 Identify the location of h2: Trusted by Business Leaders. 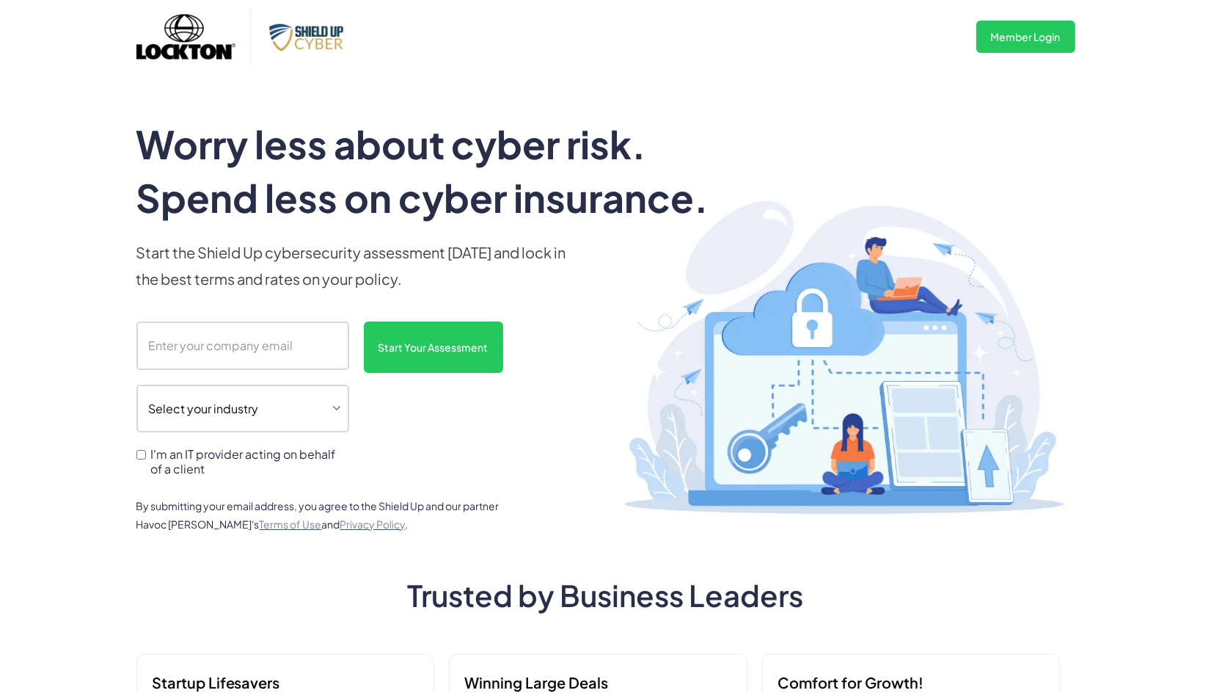
(606, 595).